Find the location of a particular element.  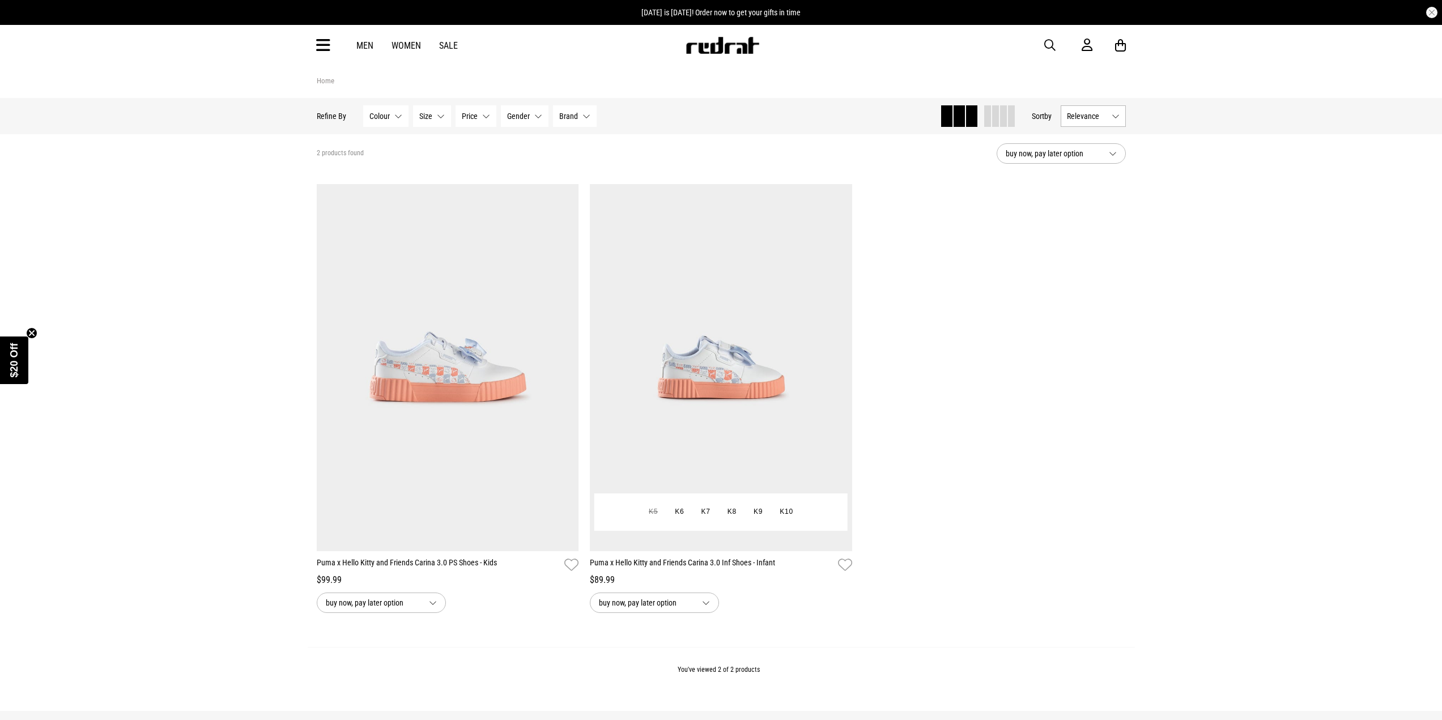

div: $89.99 is located at coordinates (720, 580).